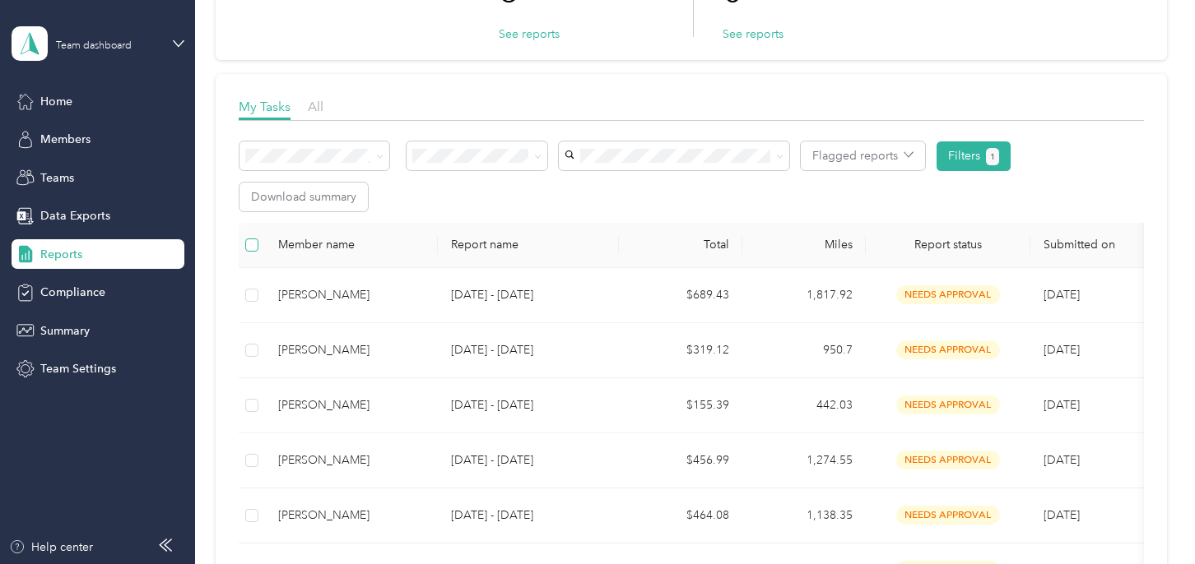 The width and height of the screenshot is (1195, 564). Describe the element at coordinates (57, 178) in the screenshot. I see `span: Teams` at that location.